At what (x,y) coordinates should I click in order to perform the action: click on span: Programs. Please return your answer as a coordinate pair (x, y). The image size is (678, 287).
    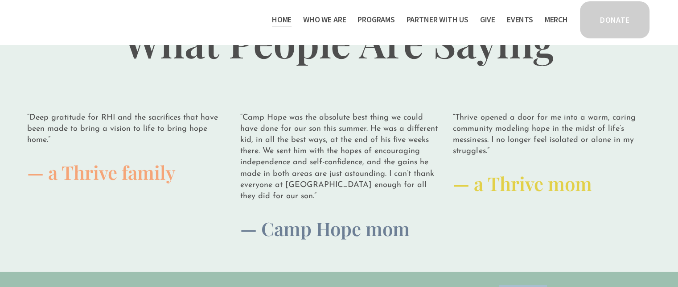
    Looking at the image, I should click on (376, 20).